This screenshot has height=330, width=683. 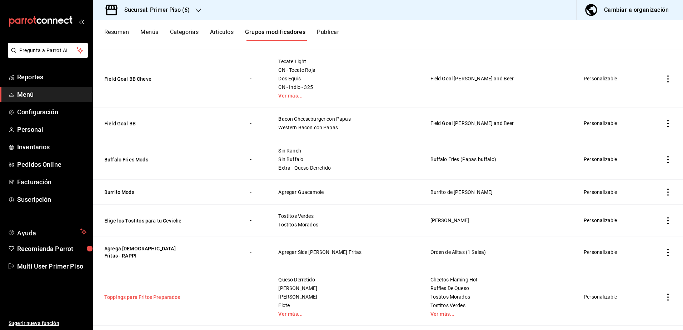 What do you see at coordinates (52, 129) in the screenshot?
I see `span: Personal` at bounding box center [52, 129].